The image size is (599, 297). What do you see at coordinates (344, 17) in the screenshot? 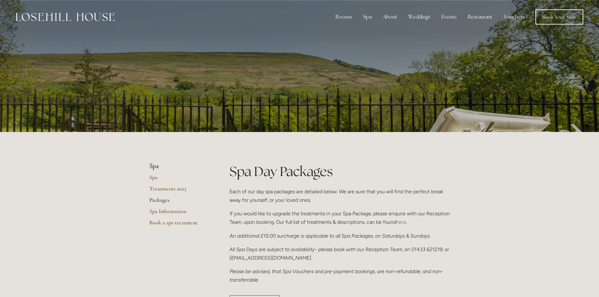
I see `div: Rooms` at bounding box center [344, 17].